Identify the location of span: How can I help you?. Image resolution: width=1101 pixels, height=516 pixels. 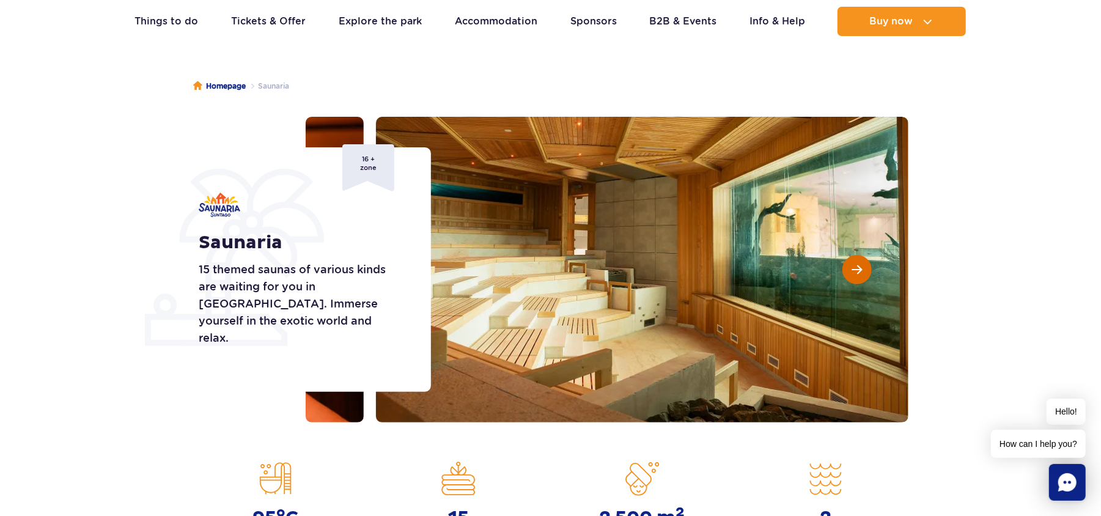
(1038, 444).